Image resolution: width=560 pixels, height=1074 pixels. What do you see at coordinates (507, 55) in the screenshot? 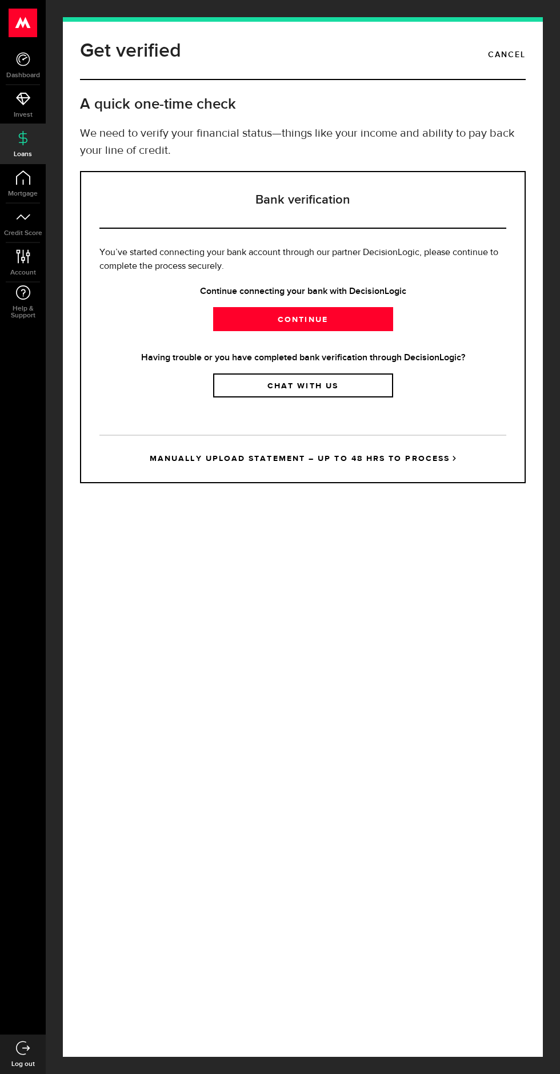
I see `a: Cancel` at bounding box center [507, 55].